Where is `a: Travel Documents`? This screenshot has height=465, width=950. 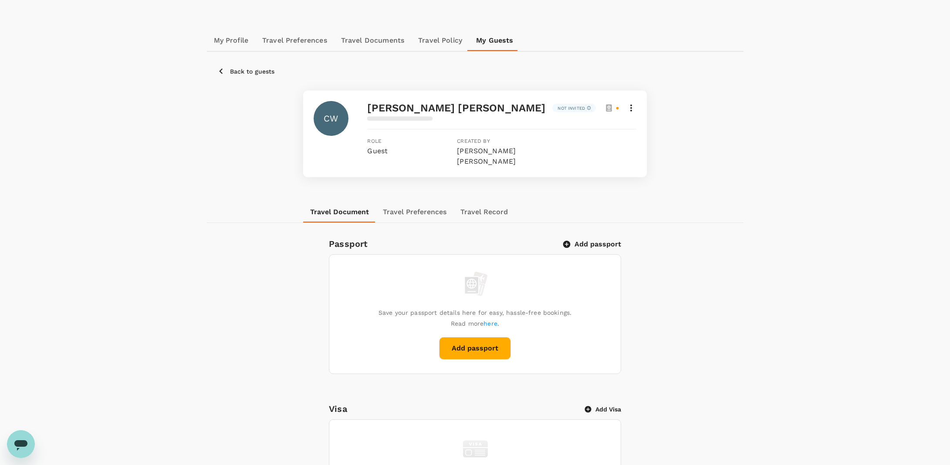 a: Travel Documents is located at coordinates (372, 40).